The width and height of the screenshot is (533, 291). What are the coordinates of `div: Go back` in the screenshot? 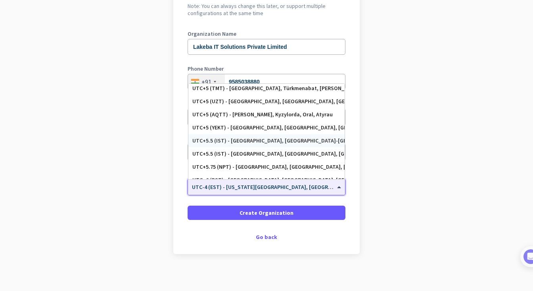 It's located at (266, 237).